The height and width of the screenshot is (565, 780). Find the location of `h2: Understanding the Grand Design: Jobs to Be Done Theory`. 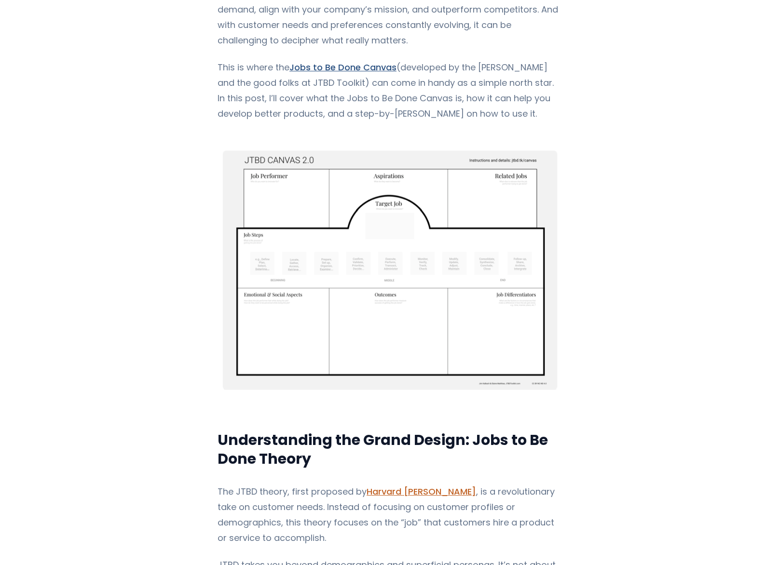

h2: Understanding the Grand Design: Jobs to Be Done Theory is located at coordinates (390, 450).